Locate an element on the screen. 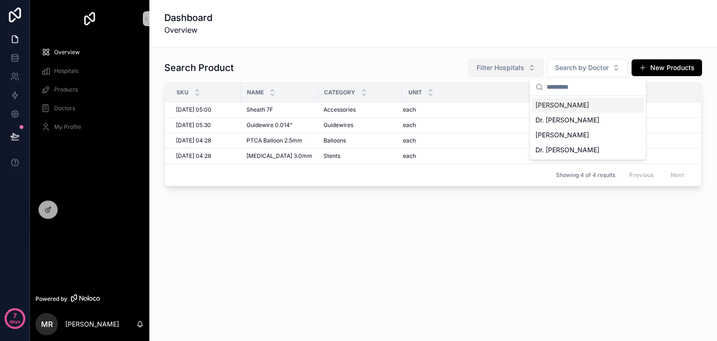 The image size is (717, 341). a: Guidewire 0.014" is located at coordinates (279, 125).